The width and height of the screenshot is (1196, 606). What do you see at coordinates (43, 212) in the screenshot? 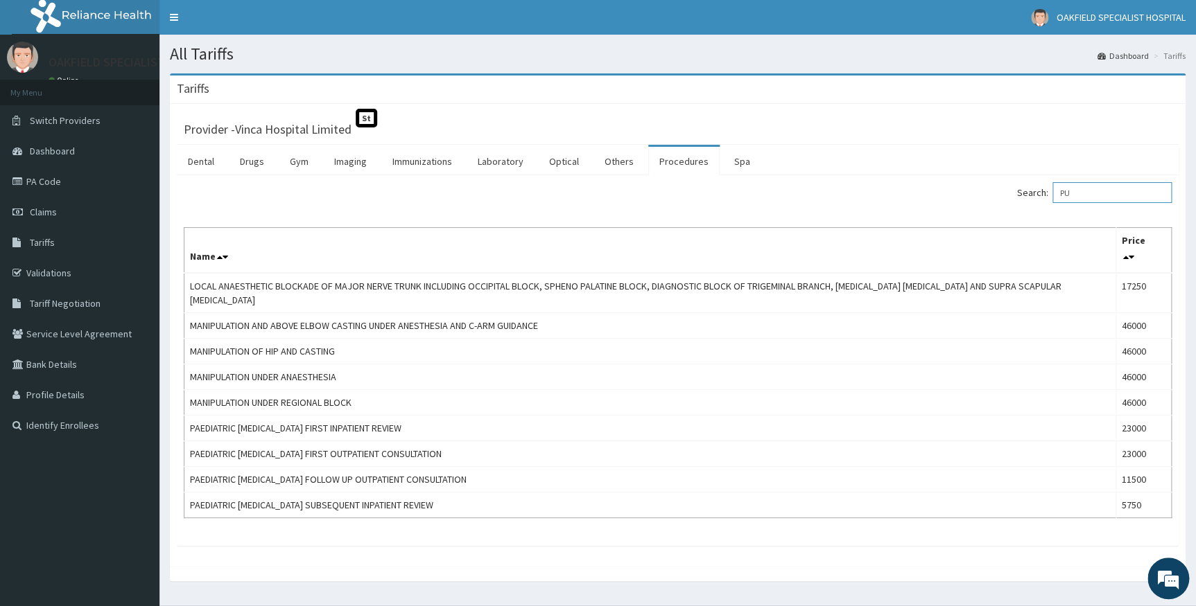
I see `span: Claims` at bounding box center [43, 212].